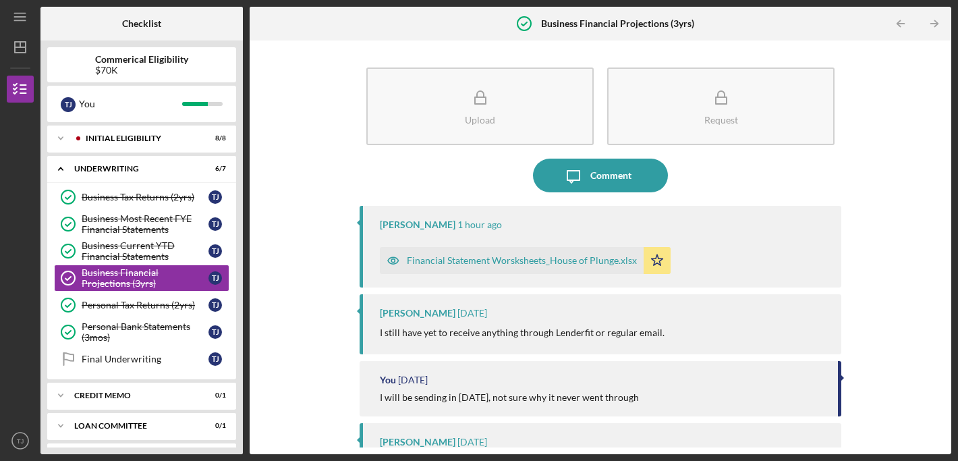 The width and height of the screenshot is (958, 461). Describe the element at coordinates (20, 441) in the screenshot. I see `button: TJ` at that location.